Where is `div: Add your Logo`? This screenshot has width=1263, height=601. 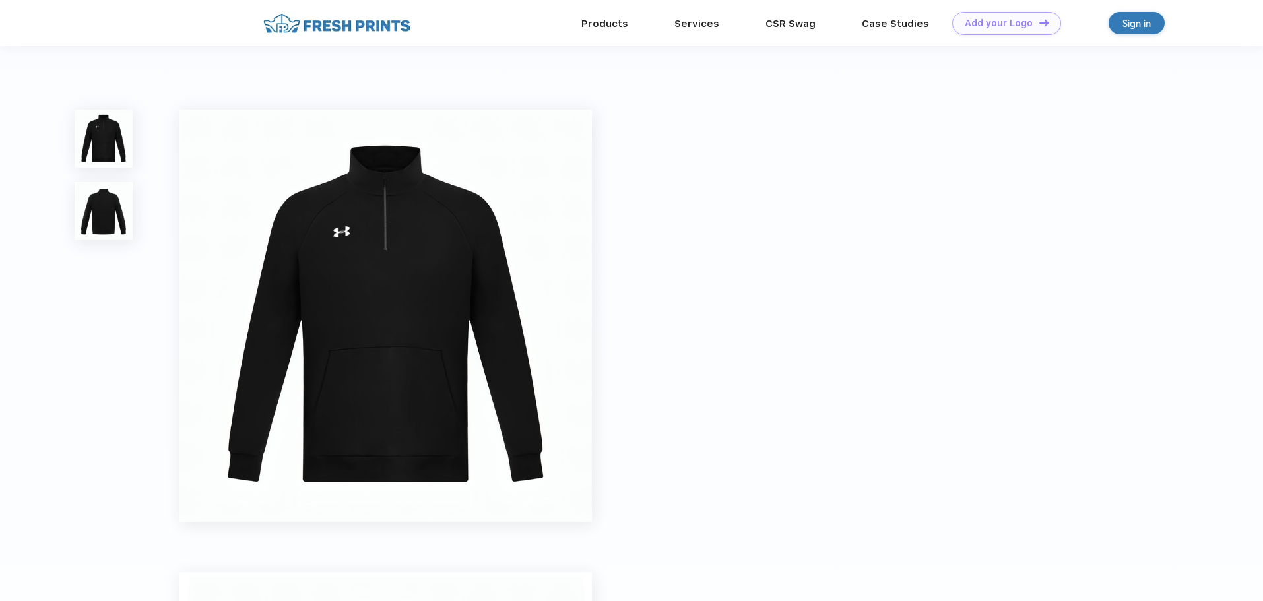 div: Add your Logo is located at coordinates (998, 23).